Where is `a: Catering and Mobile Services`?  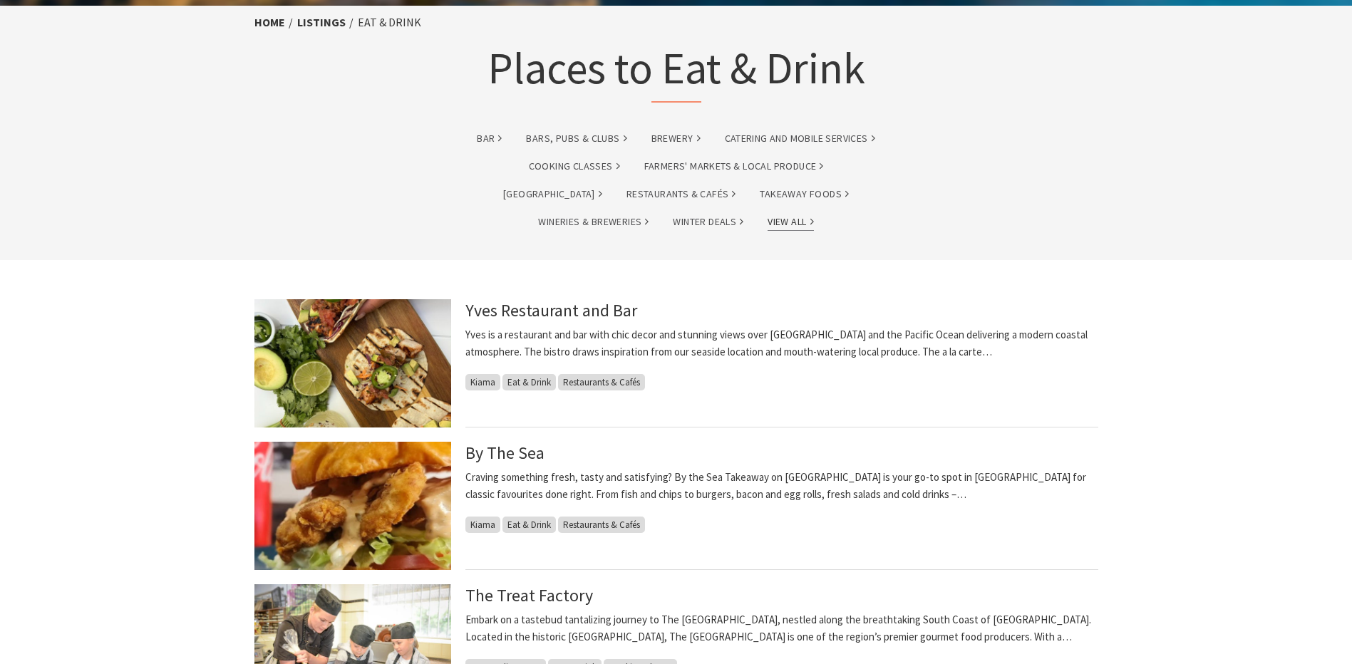
a: Catering and Mobile Services is located at coordinates (800, 138).